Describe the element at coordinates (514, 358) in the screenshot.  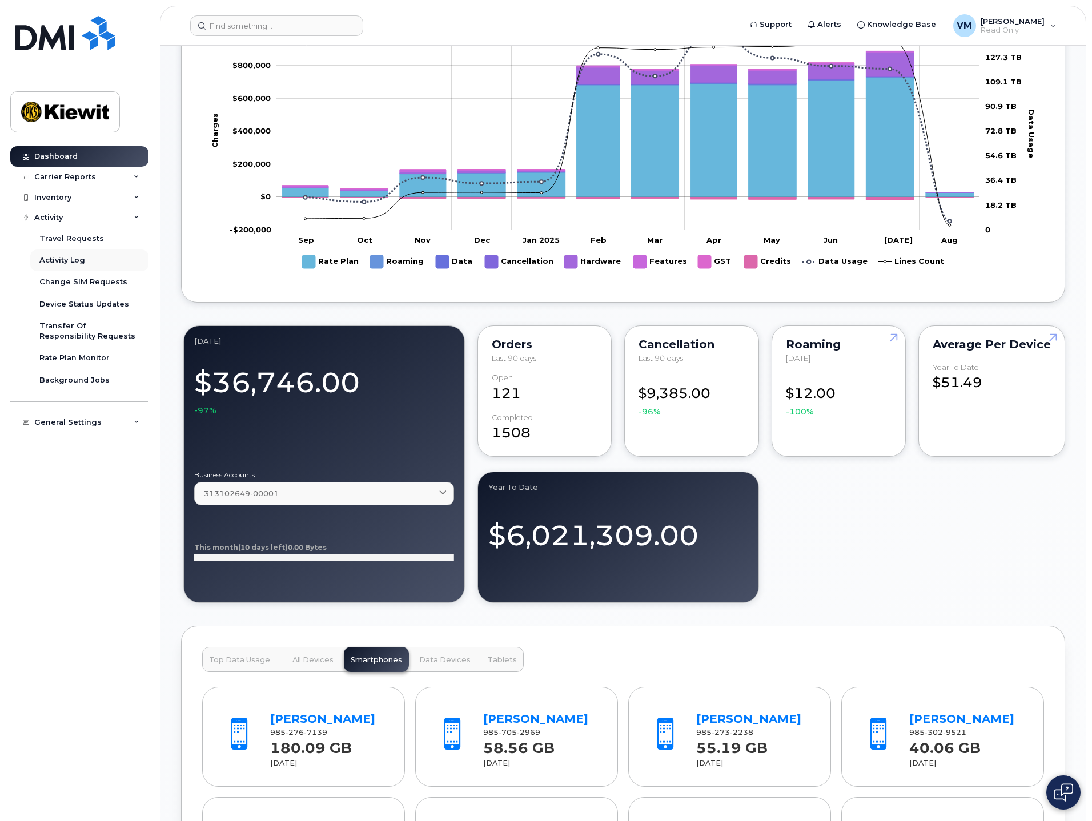
I see `span: Last 90 days` at that location.